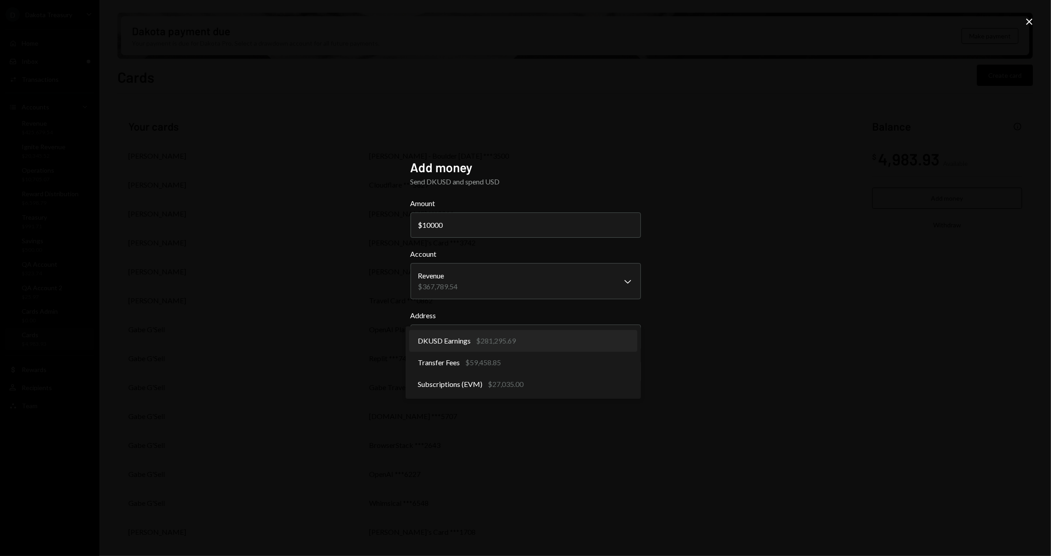 The image size is (1051, 556). Describe the element at coordinates (526, 315) in the screenshot. I see `label: Address` at that location.